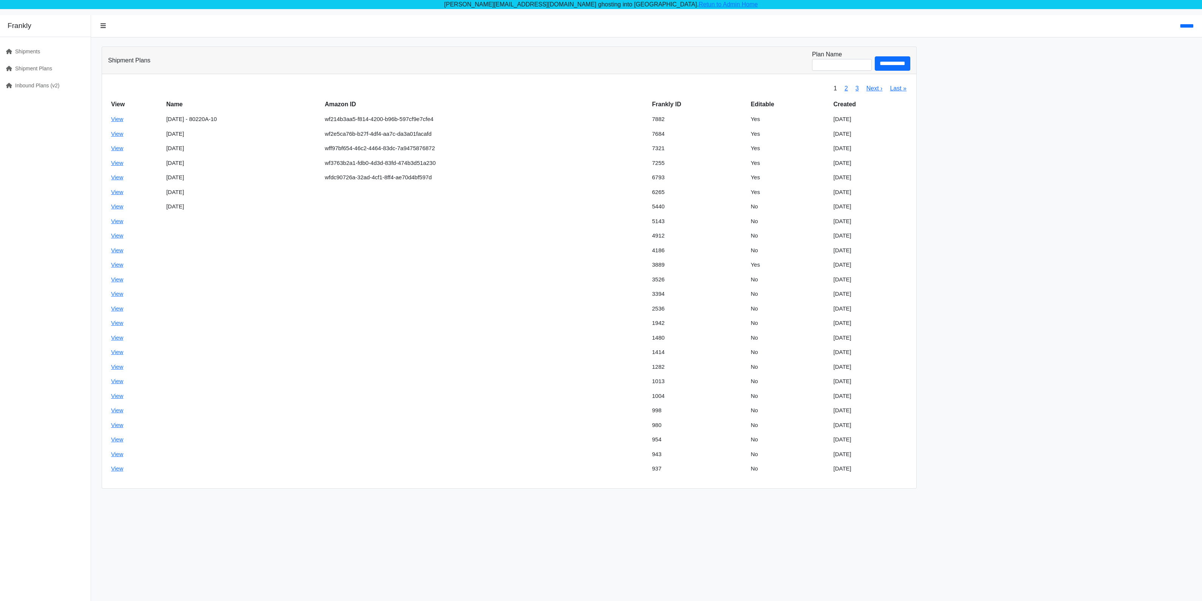 This screenshot has height=601, width=1202. I want to click on td: 1282, so click(698, 367).